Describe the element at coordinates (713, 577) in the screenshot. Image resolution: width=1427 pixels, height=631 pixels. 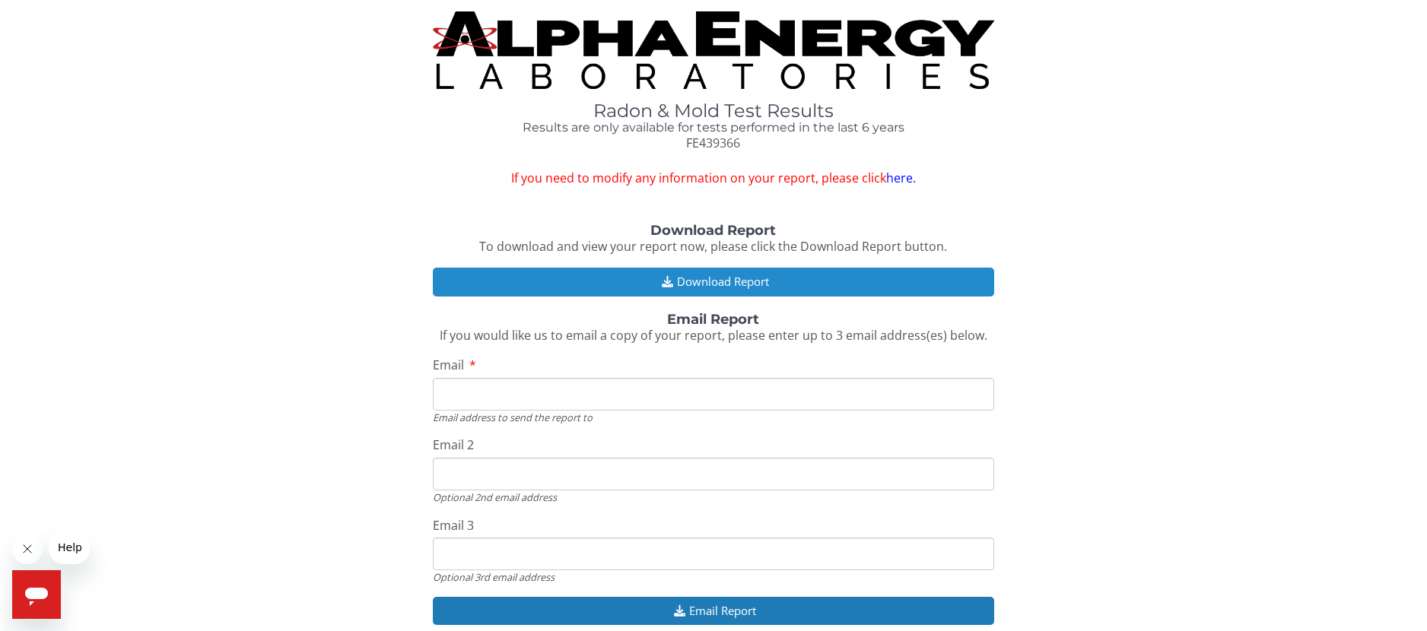
I see `div: Optional 3rd email address` at that location.